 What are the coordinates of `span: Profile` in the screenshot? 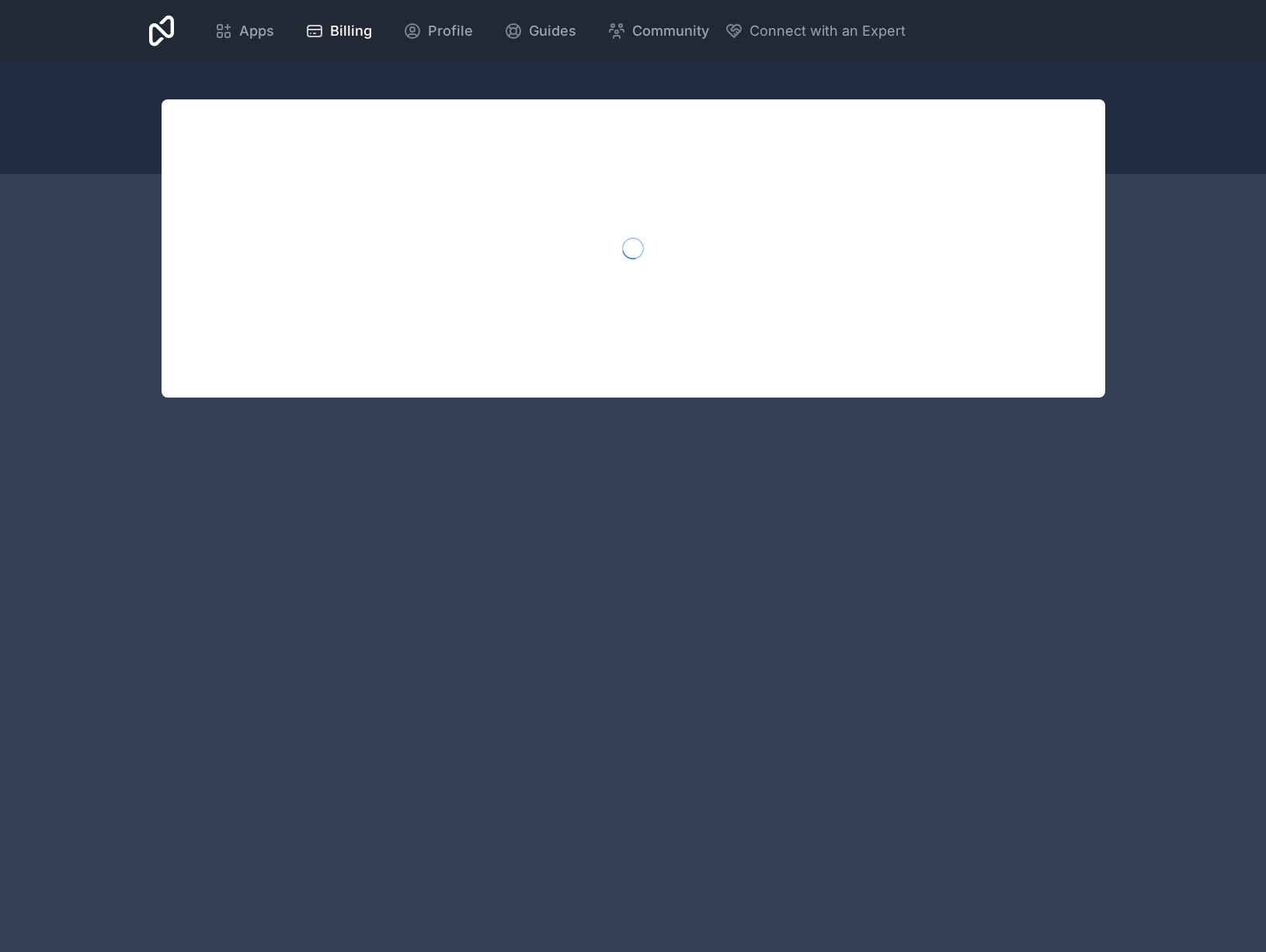 It's located at (450, 31).